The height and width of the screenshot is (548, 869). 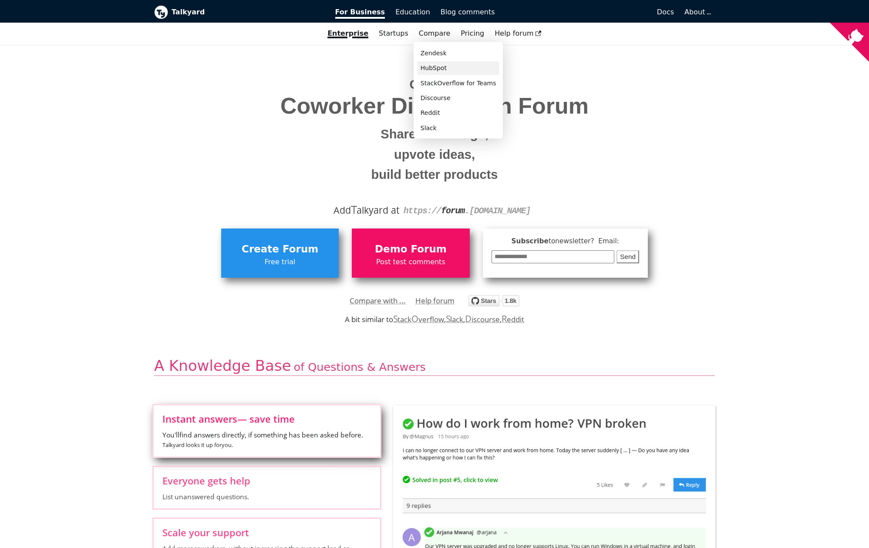 What do you see at coordinates (565, 241) in the screenshot?
I see `span: Subscribe` at bounding box center [565, 241].